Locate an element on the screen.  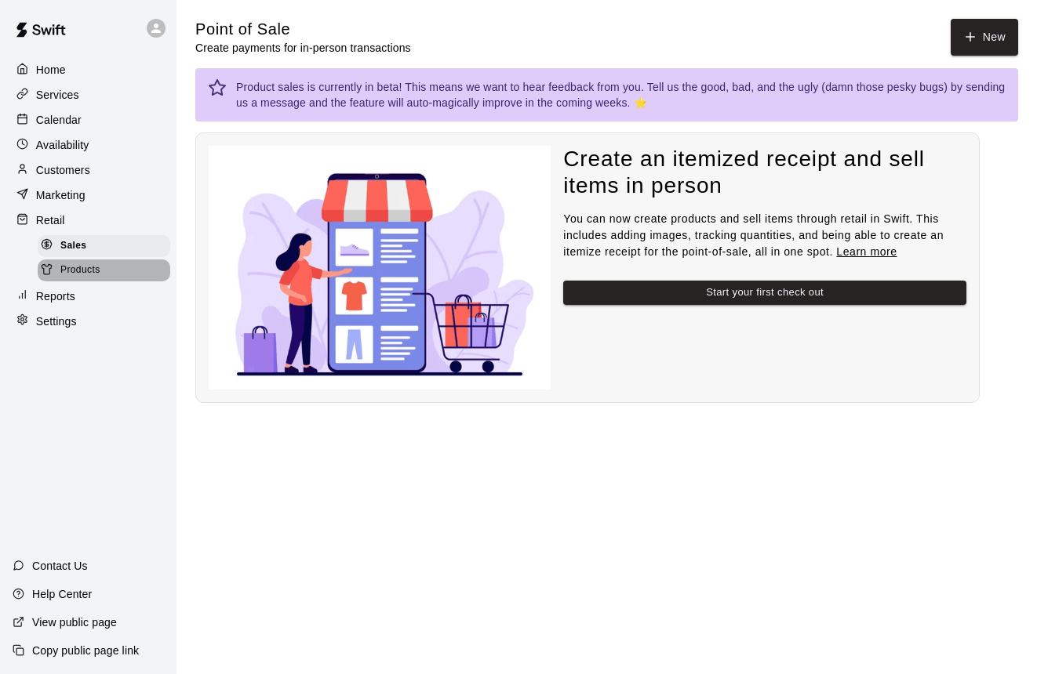
p: Retail is located at coordinates (50, 220).